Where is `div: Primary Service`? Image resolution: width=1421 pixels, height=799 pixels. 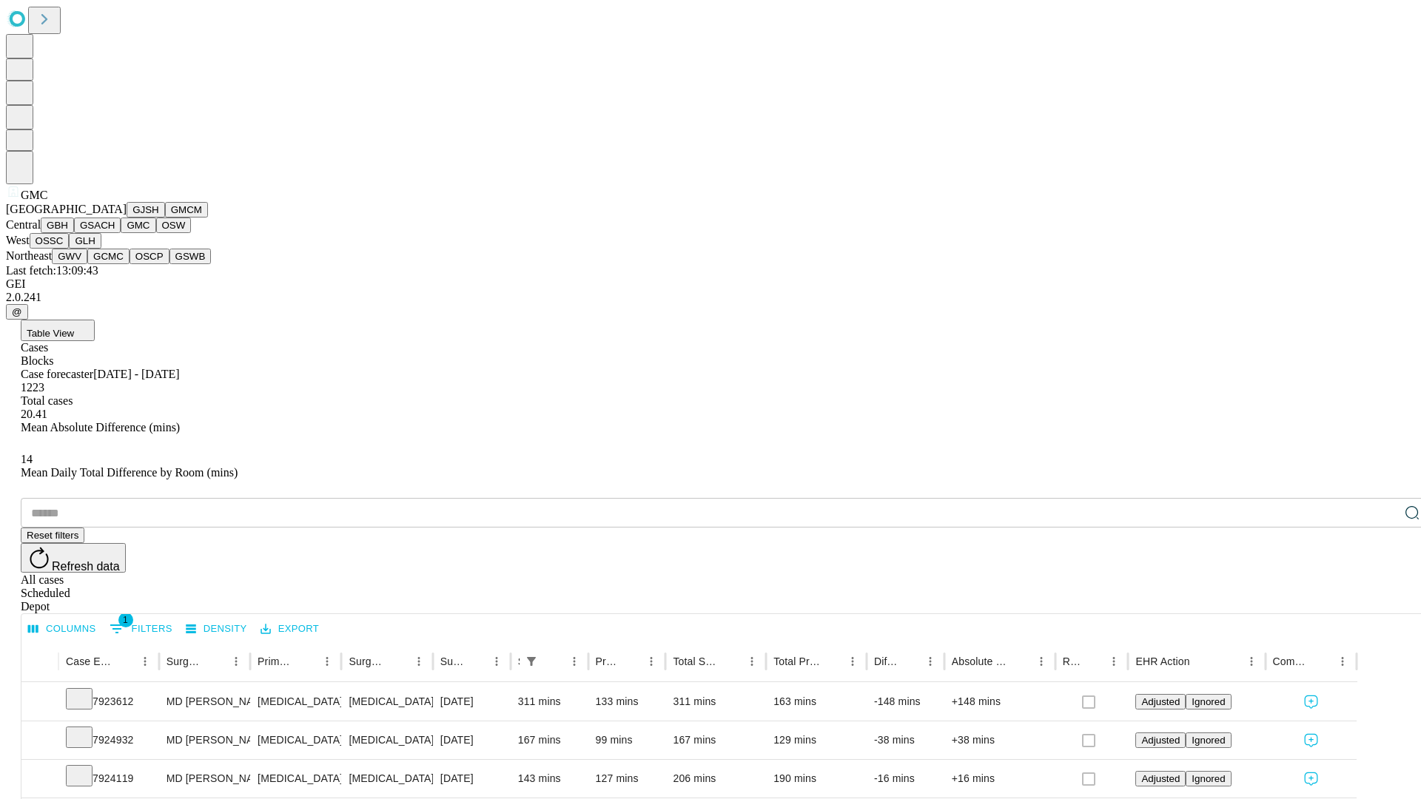
div: Primary Service is located at coordinates (276, 661).